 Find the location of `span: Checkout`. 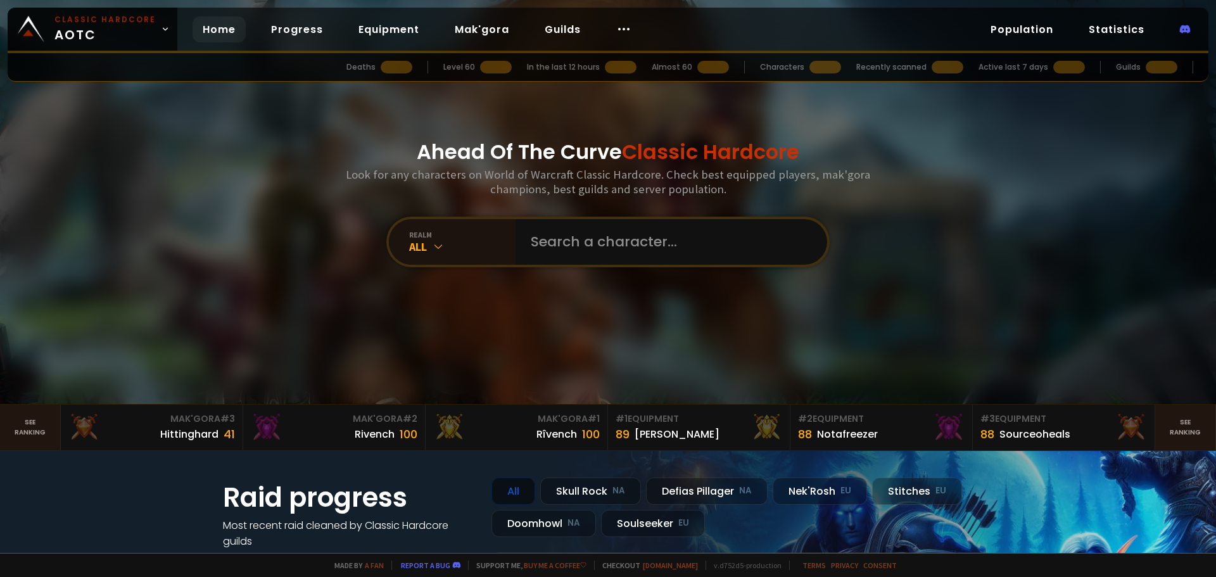

span: Checkout is located at coordinates (646, 565).